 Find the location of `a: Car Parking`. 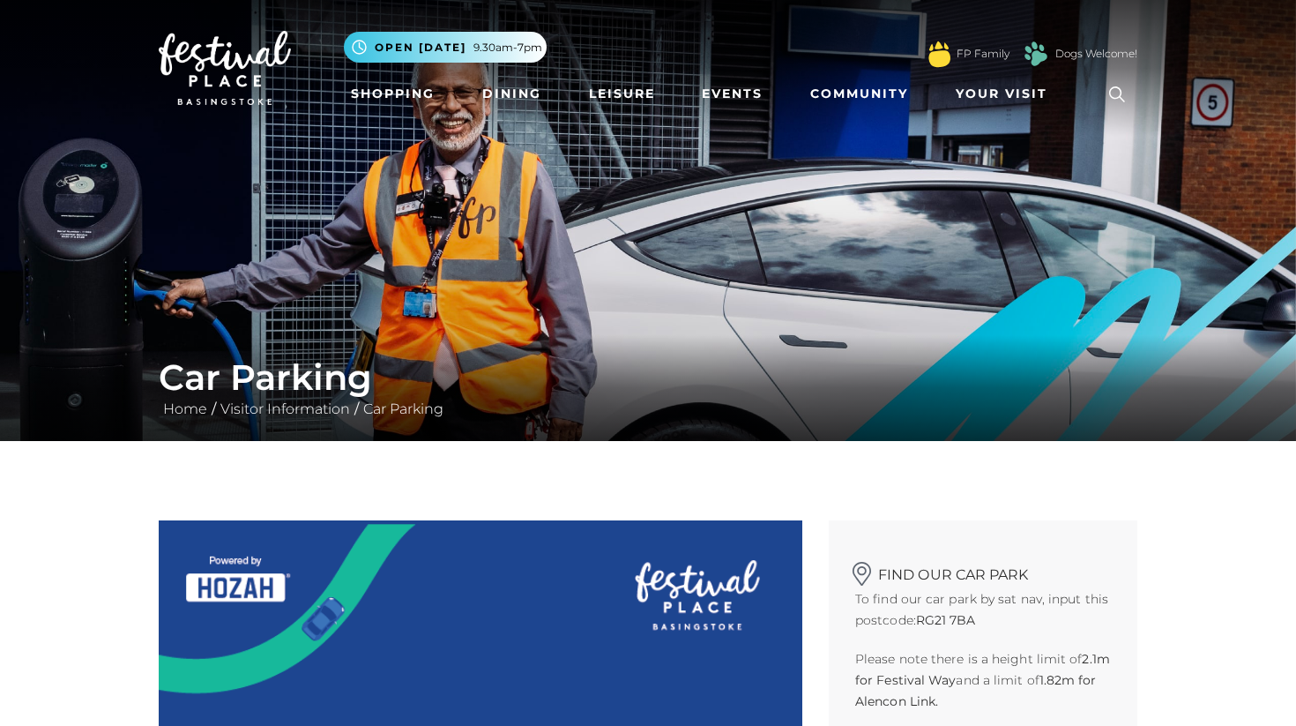

a: Car Parking is located at coordinates (403, 408).